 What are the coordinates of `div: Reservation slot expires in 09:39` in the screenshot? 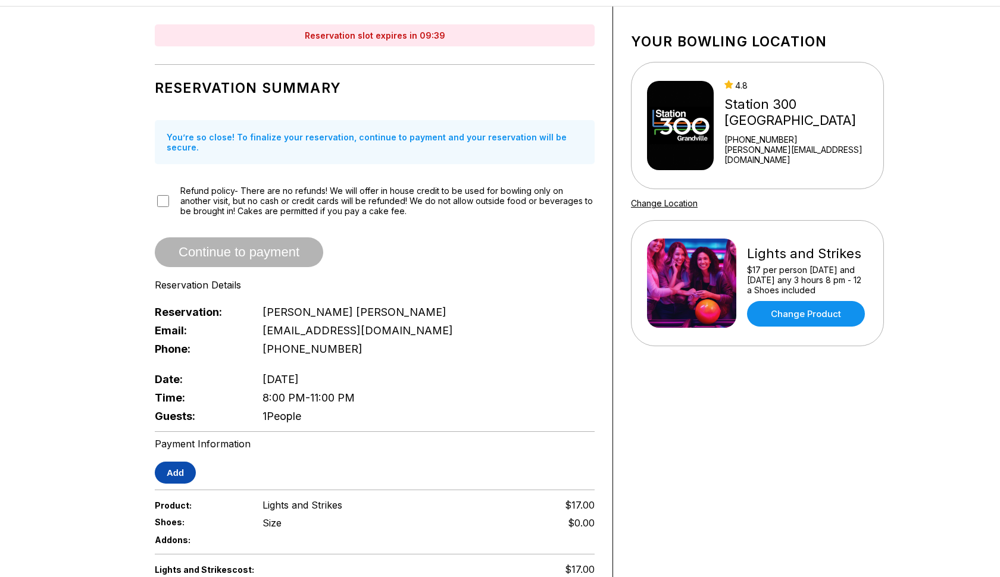 It's located at (374, 35).